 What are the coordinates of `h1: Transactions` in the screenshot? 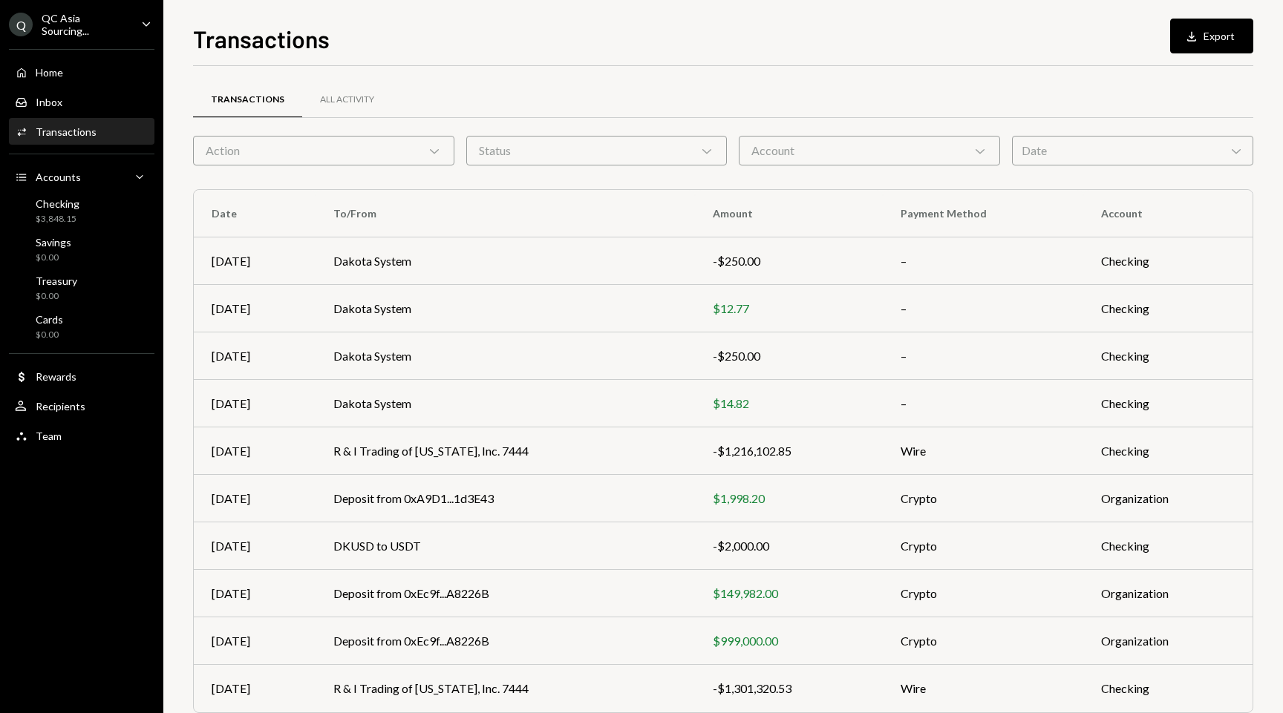 It's located at (261, 39).